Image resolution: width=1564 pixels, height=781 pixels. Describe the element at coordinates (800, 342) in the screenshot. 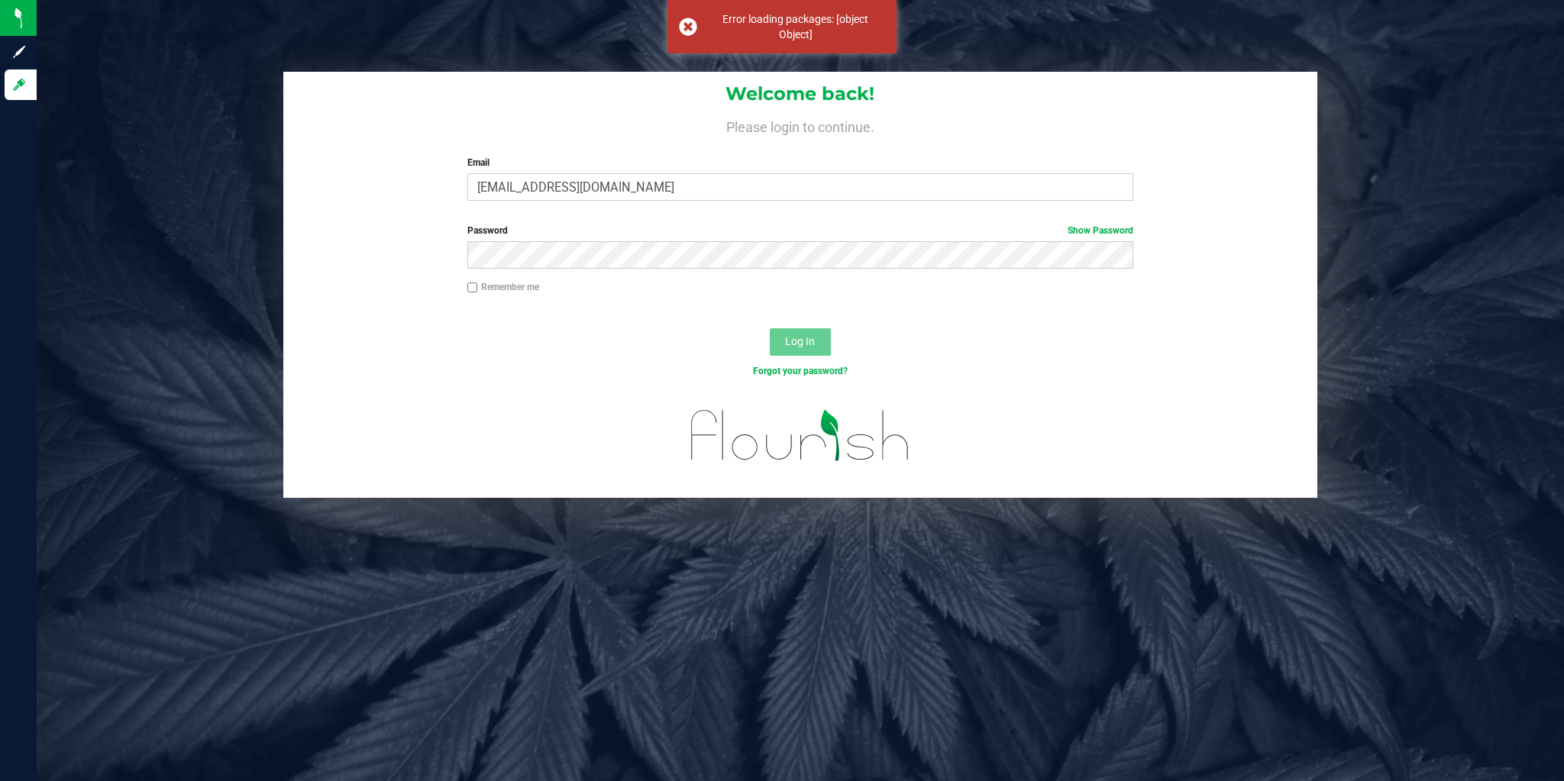

I see `button: Log In` at that location.